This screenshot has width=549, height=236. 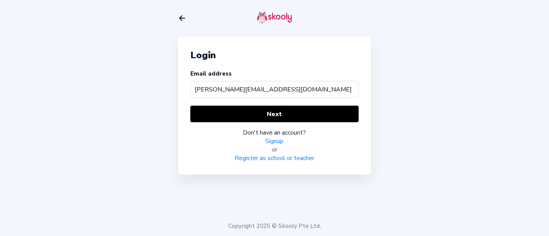 What do you see at coordinates (274, 114) in the screenshot?
I see `button: Next` at bounding box center [274, 114].